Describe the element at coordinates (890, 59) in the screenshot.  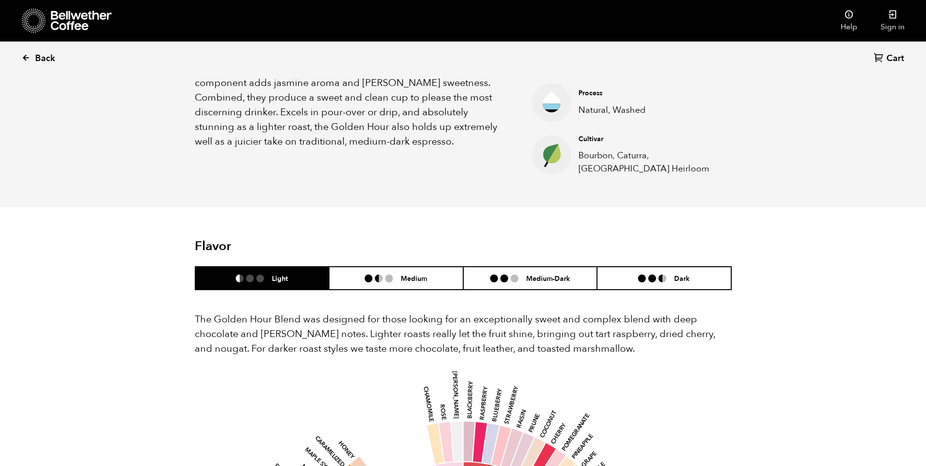
I see `a: Cart` at that location.